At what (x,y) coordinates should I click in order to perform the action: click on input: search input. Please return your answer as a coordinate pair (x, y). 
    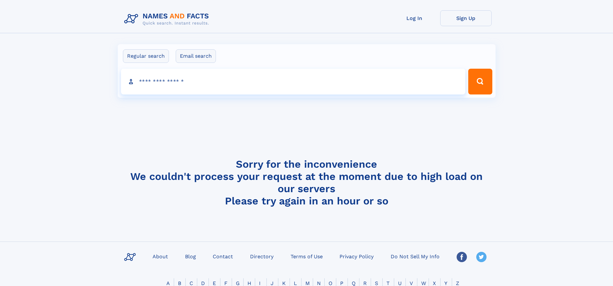
    Looking at the image, I should click on (293, 81).